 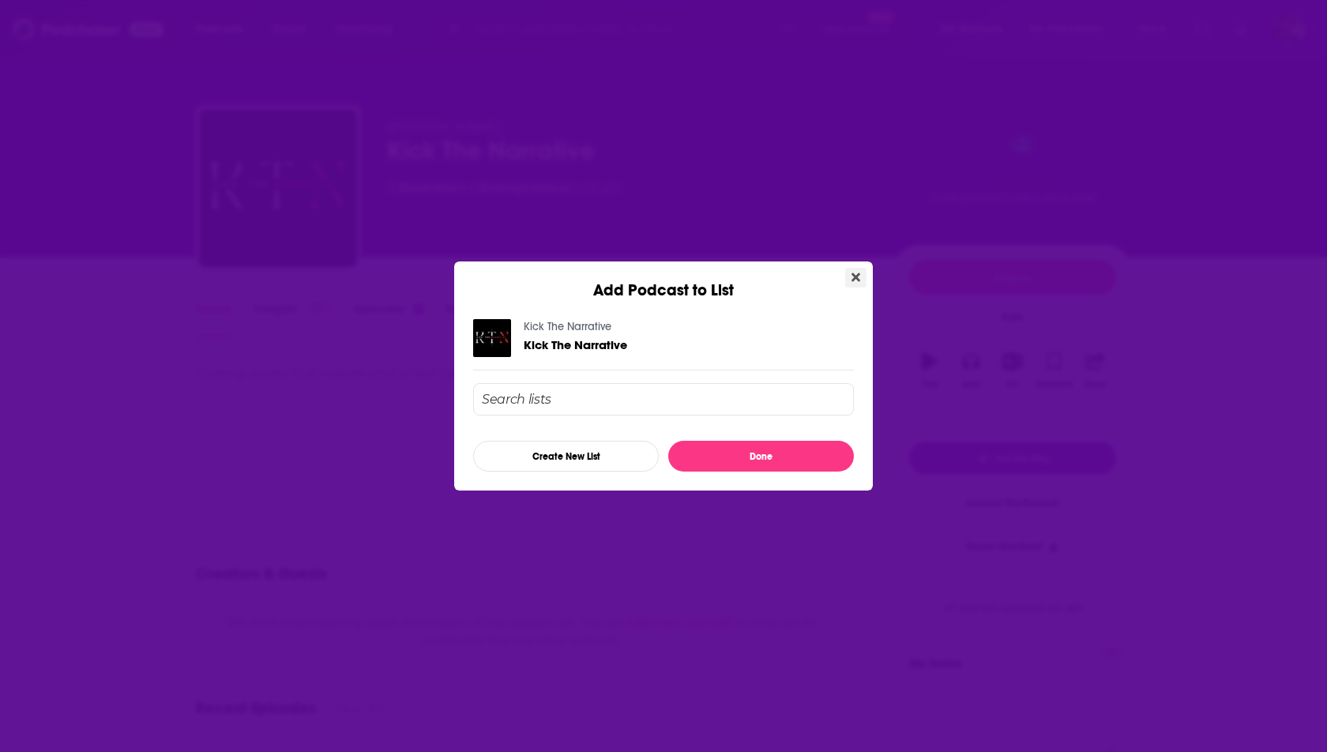 I want to click on button: Done, so click(x=761, y=456).